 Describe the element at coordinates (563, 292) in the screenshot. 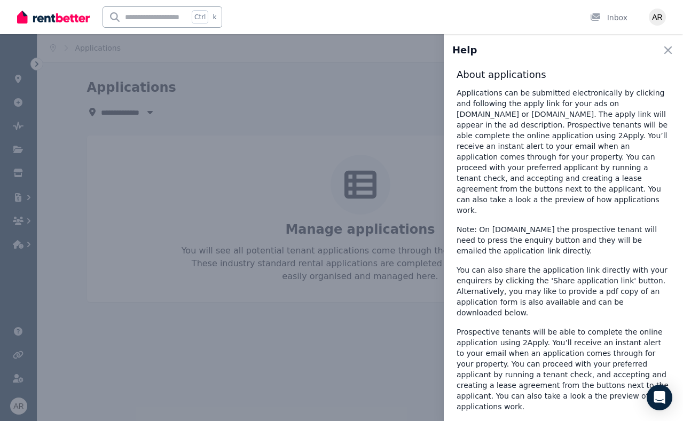

I see `p: You can also share the application link directly with your enquirers by clicking the 'Share appli...` at that location.